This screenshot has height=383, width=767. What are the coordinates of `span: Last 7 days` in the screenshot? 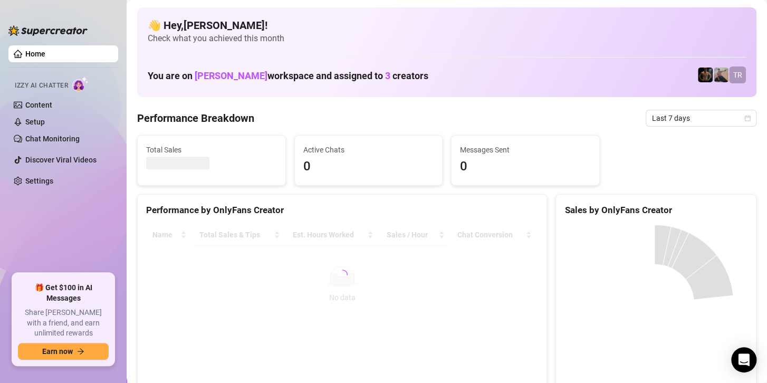 It's located at (701, 118).